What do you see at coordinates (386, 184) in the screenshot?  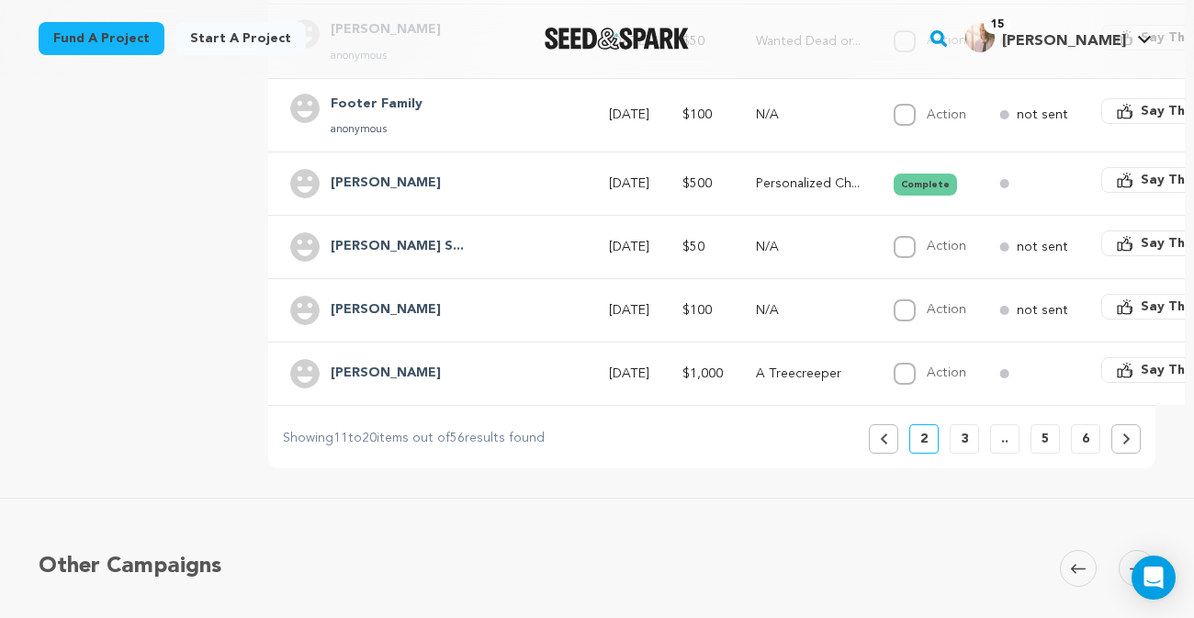 I see `h4: Zander` at bounding box center [386, 184].